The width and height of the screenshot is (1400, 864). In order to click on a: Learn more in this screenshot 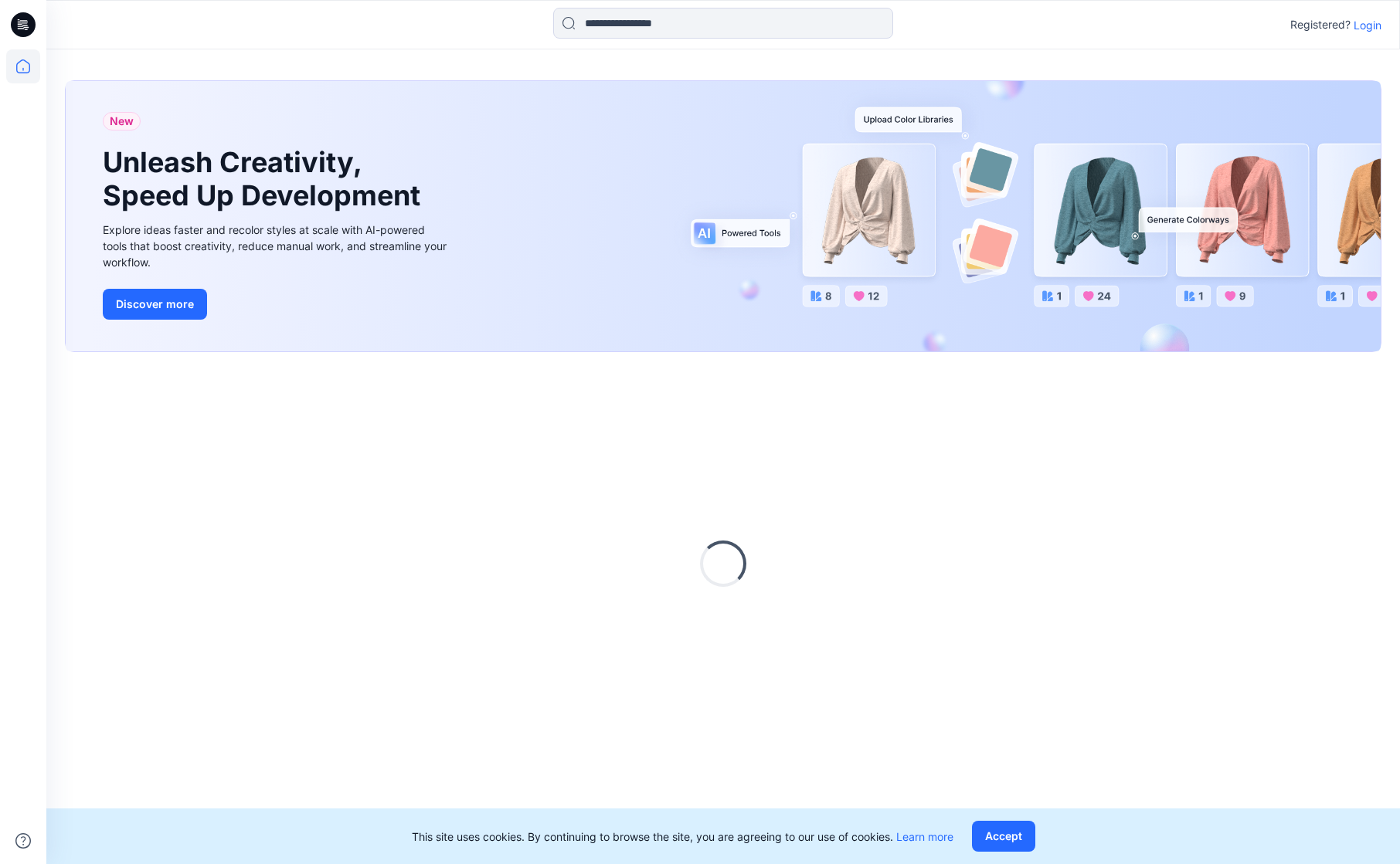, I will do `click(925, 837)`.